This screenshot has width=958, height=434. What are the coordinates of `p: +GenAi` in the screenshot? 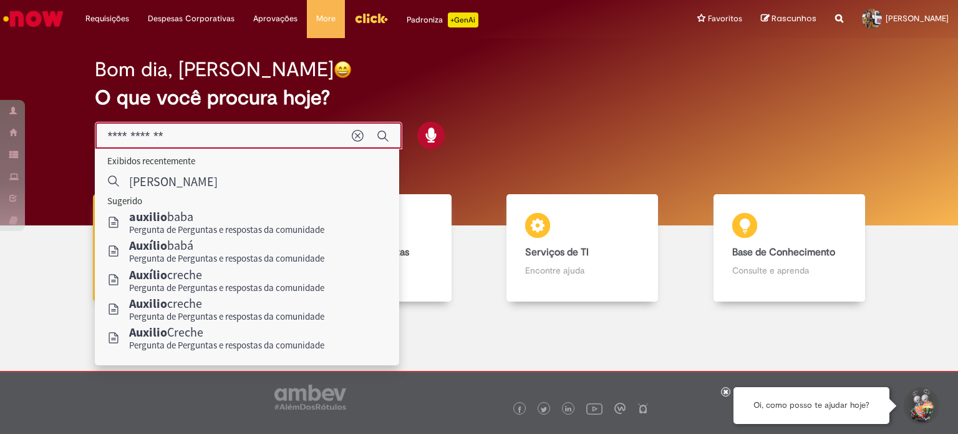 It's located at (463, 20).